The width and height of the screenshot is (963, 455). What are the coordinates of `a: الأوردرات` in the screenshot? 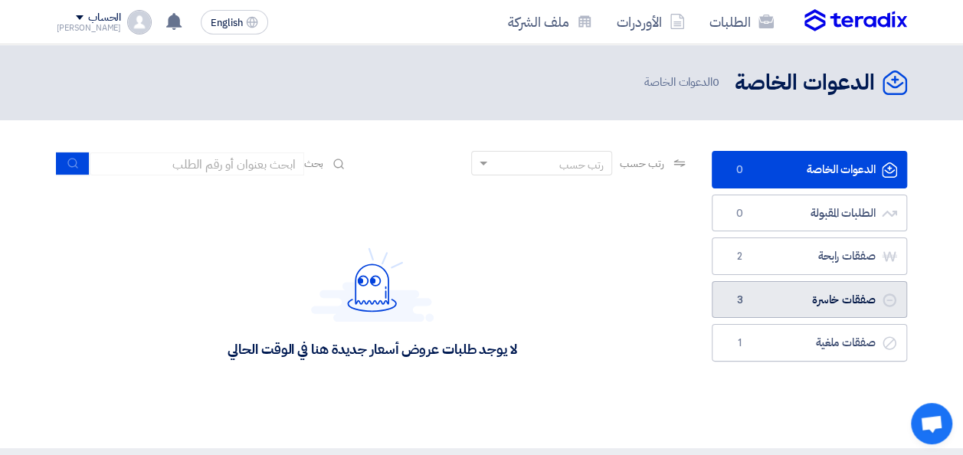 It's located at (651, 21).